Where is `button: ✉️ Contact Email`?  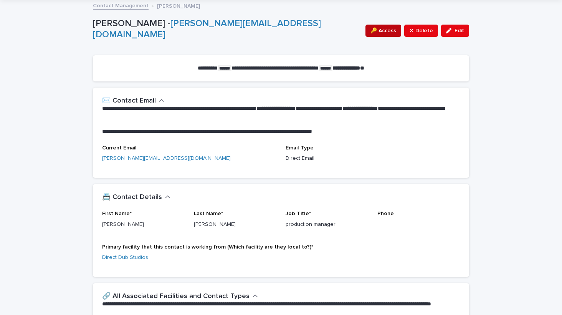
button: ✉️ Contact Email is located at coordinates (133, 101).